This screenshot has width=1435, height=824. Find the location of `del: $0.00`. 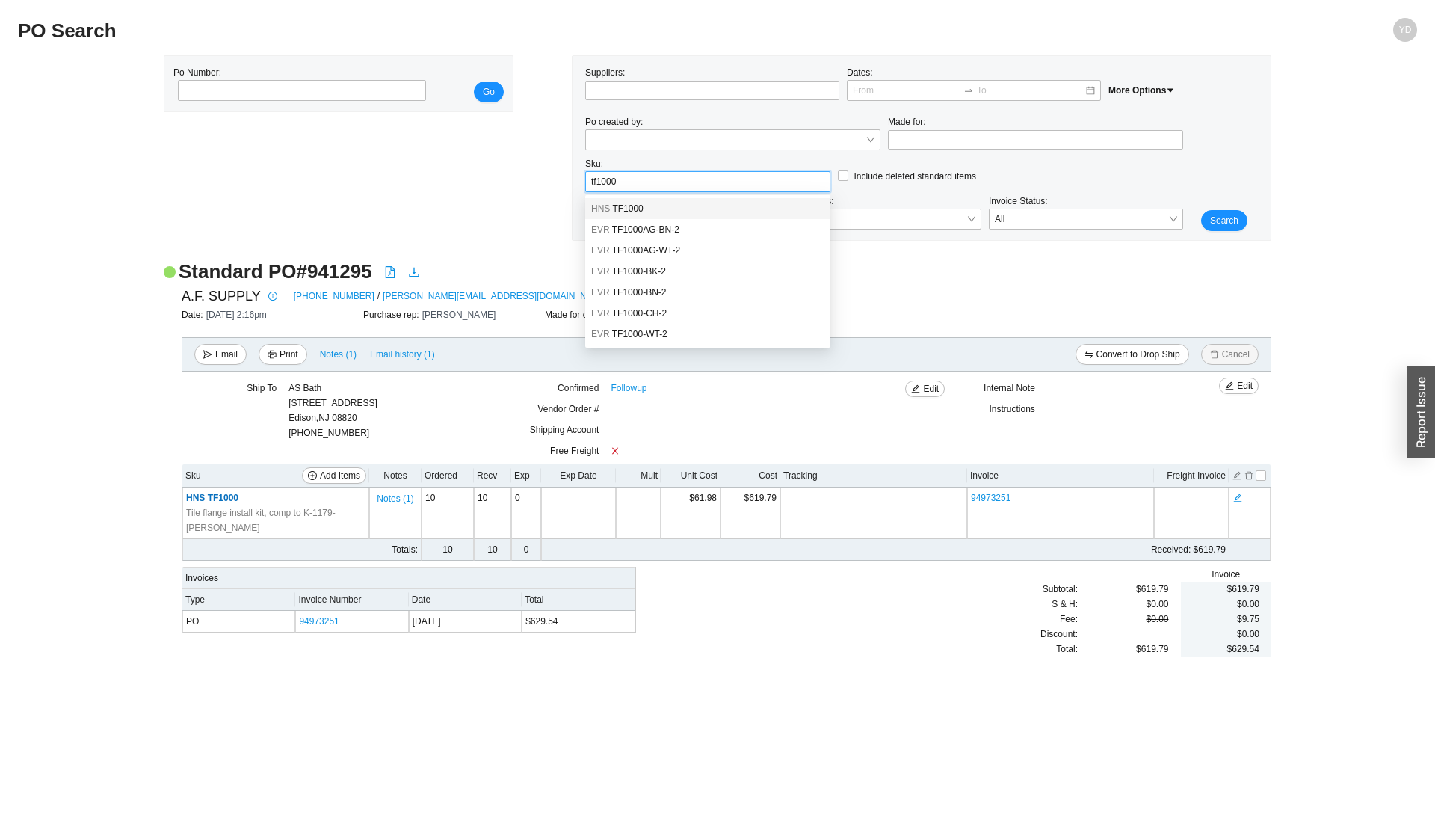

del: $0.00 is located at coordinates (1157, 619).